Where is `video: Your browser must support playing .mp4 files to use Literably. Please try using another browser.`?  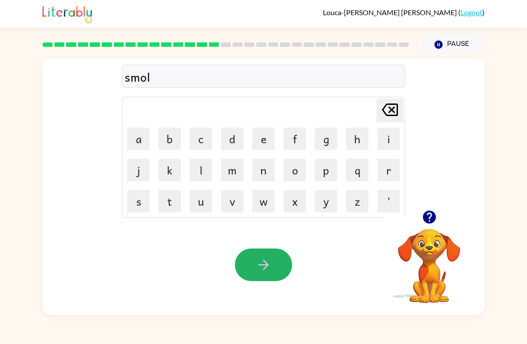
video: Your browser must support playing .mp4 files to use Literably. Please try using another browser. is located at coordinates (429, 260).